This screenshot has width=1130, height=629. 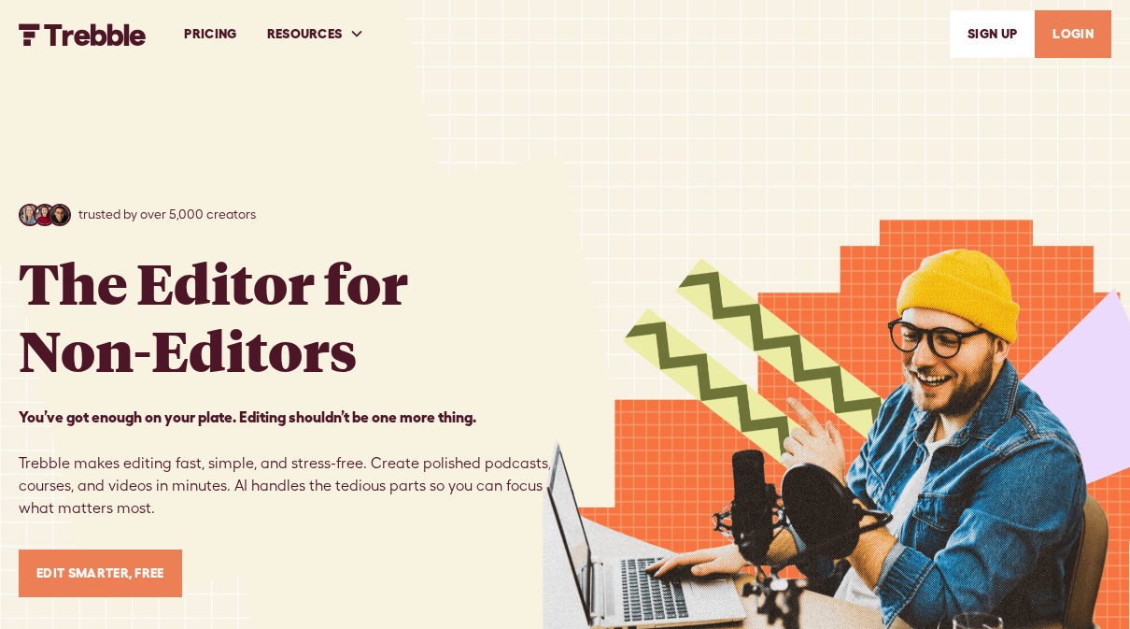 I want to click on h1: The Editor for Non-Editors, so click(x=213, y=316).